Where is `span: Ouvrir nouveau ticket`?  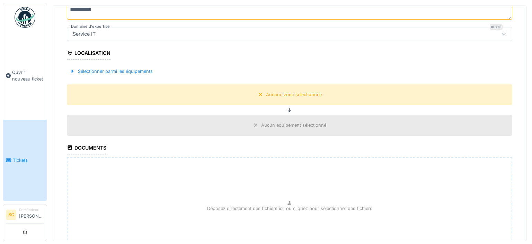
span: Ouvrir nouveau ticket is located at coordinates (28, 76).